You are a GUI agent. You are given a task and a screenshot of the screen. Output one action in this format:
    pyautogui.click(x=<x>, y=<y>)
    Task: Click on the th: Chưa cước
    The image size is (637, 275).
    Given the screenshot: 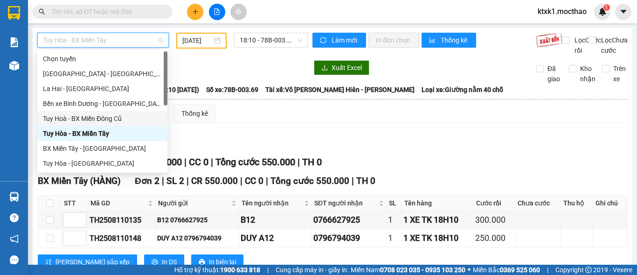 What is the action you would take?
    pyautogui.click(x=538, y=203)
    